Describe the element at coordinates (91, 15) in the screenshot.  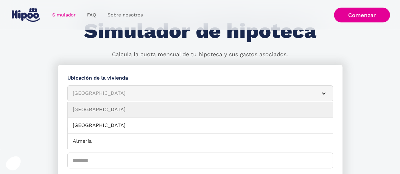
I see `a: FAQ` at that location.